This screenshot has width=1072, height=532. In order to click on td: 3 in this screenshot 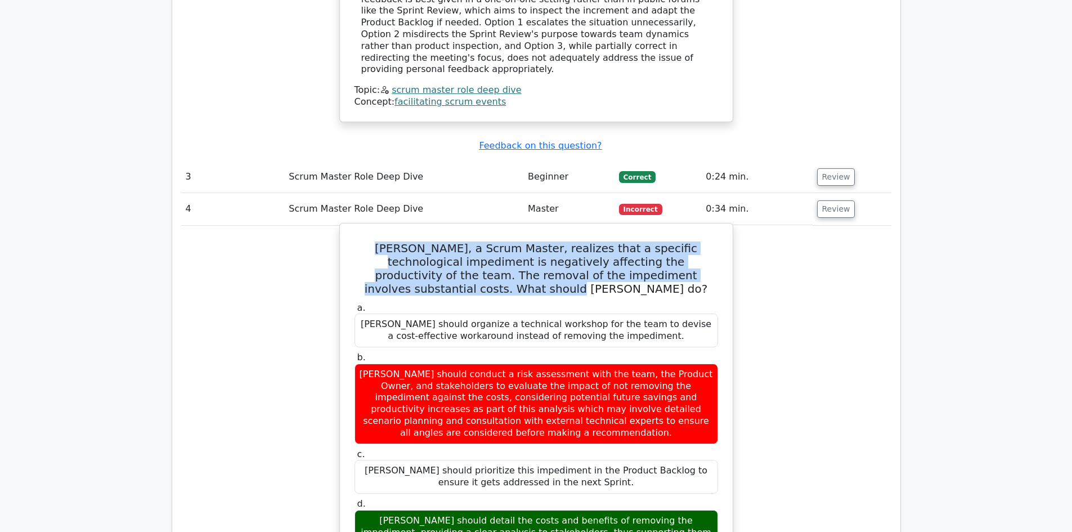, I will do `click(233, 177)`.